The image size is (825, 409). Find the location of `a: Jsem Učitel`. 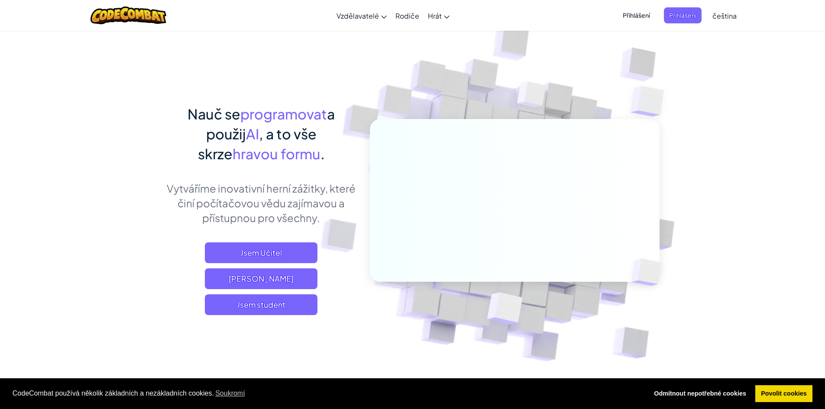

a: Jsem Učitel is located at coordinates (261, 253).